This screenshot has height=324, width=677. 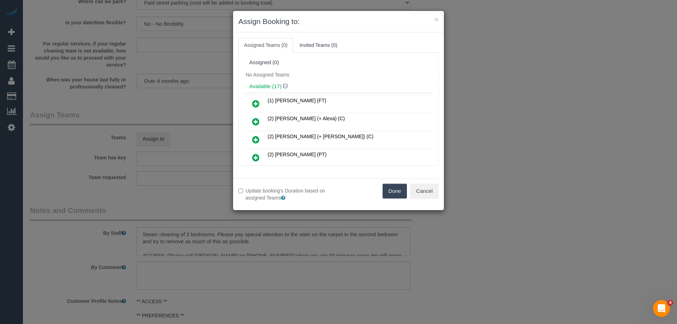 What do you see at coordinates (338, 86) in the screenshot?
I see `h4: Available (17)` at bounding box center [338, 86].